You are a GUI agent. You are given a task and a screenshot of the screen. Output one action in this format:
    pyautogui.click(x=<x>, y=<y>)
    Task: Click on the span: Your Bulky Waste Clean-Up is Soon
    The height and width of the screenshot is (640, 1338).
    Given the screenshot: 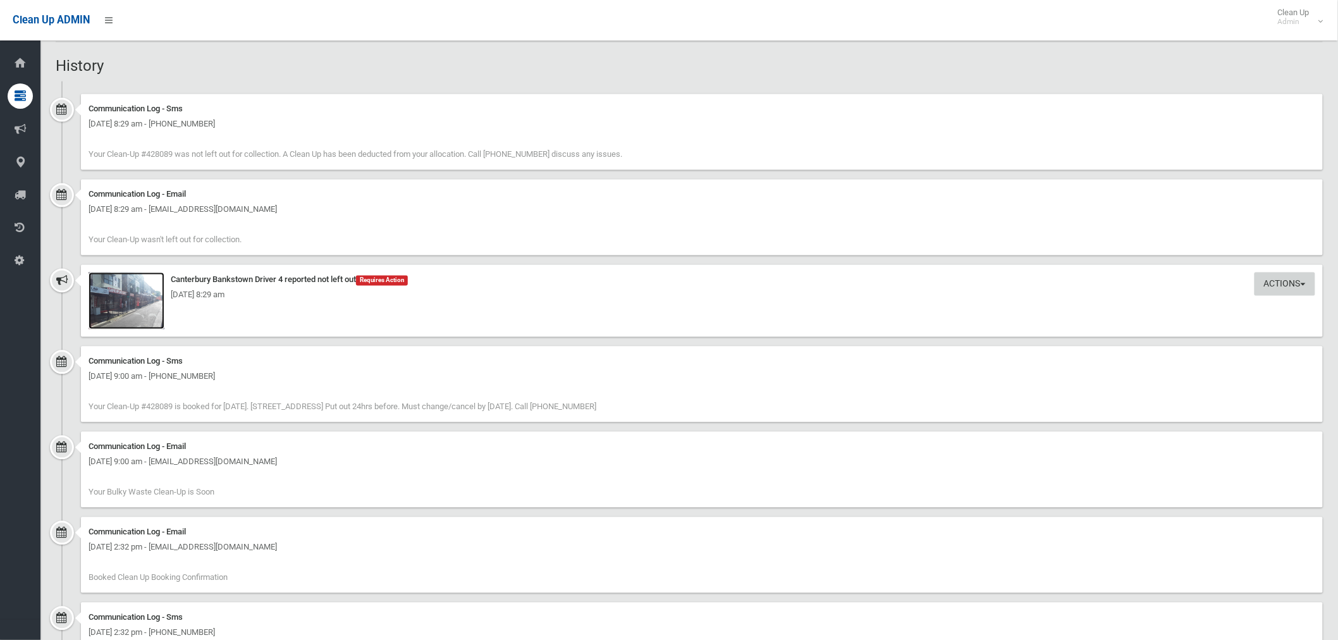 What is the action you would take?
    pyautogui.click(x=151, y=492)
    